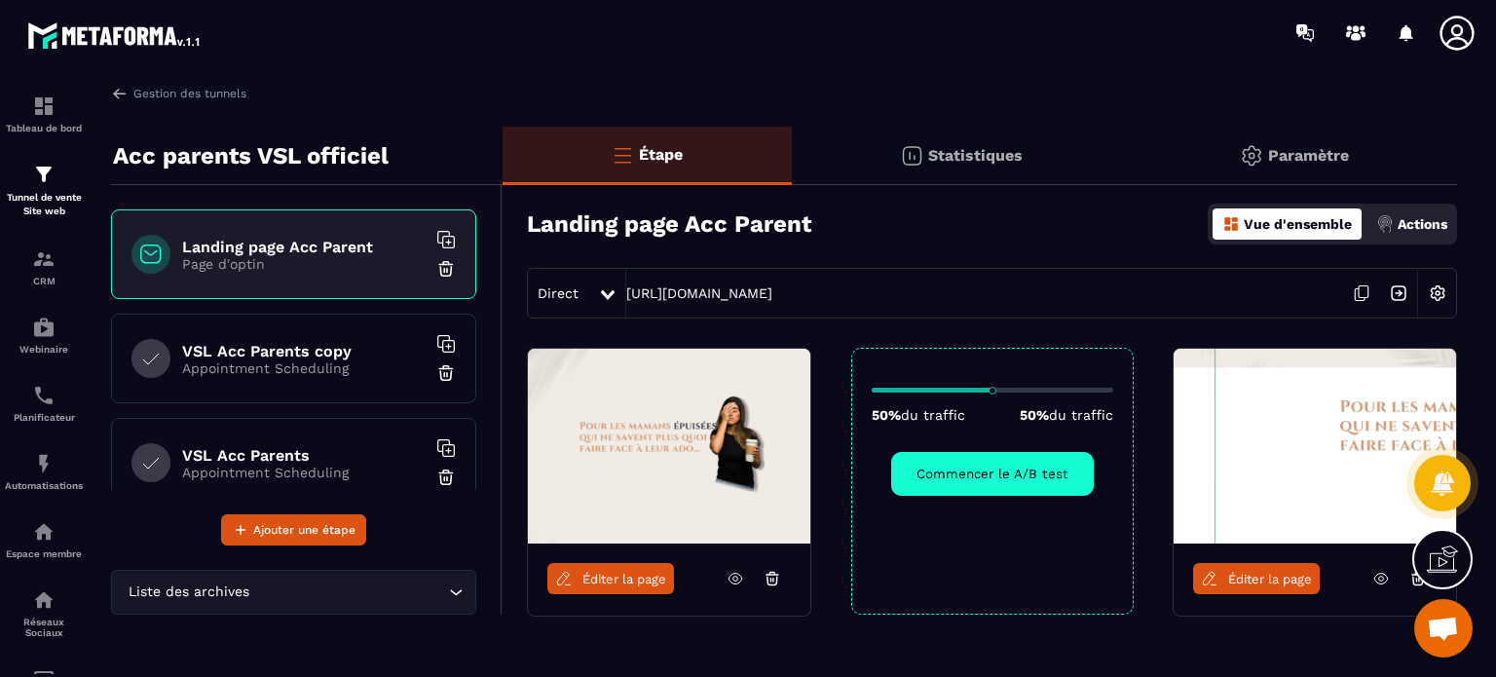 This screenshot has height=677, width=1496. I want to click on img: bars-o.4a397970.svg, so click(622, 155).